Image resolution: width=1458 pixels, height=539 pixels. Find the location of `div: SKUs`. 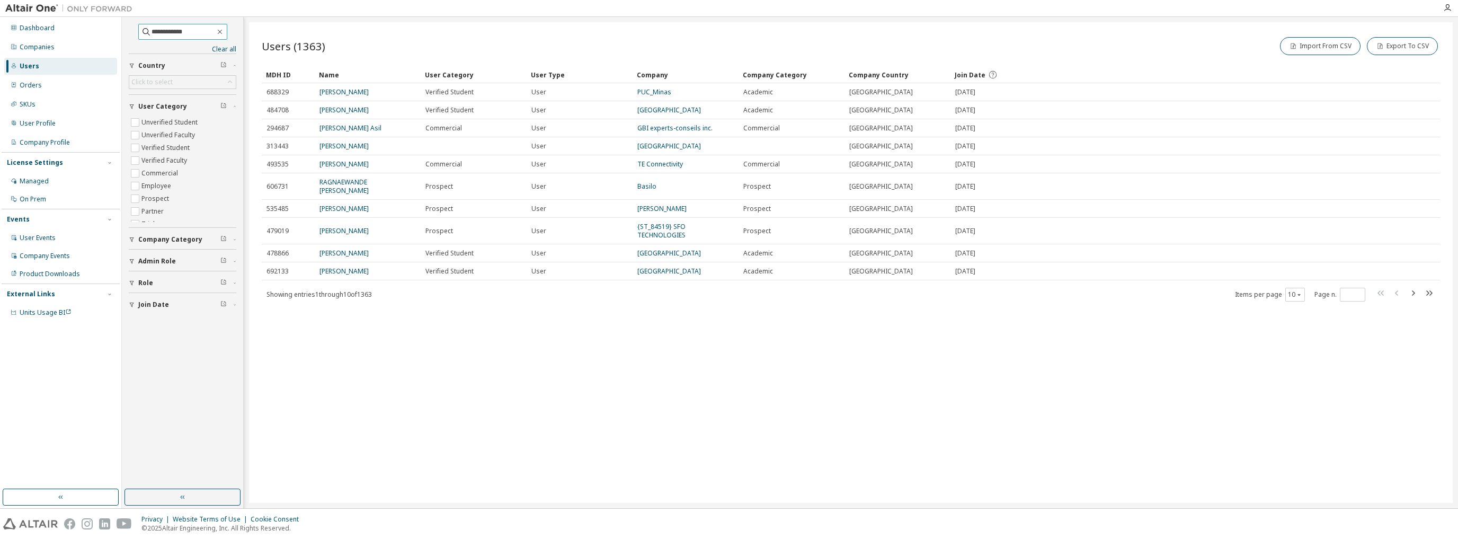

div: SKUs is located at coordinates (28, 104).